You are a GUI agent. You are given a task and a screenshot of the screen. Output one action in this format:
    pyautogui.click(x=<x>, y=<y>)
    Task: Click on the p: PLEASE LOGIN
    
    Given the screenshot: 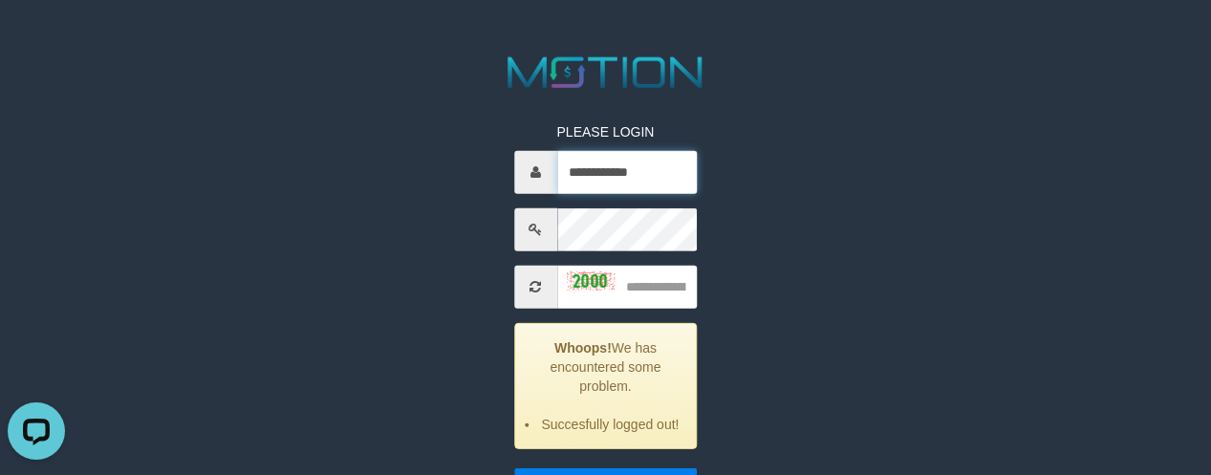 What is the action you would take?
    pyautogui.click(x=605, y=132)
    